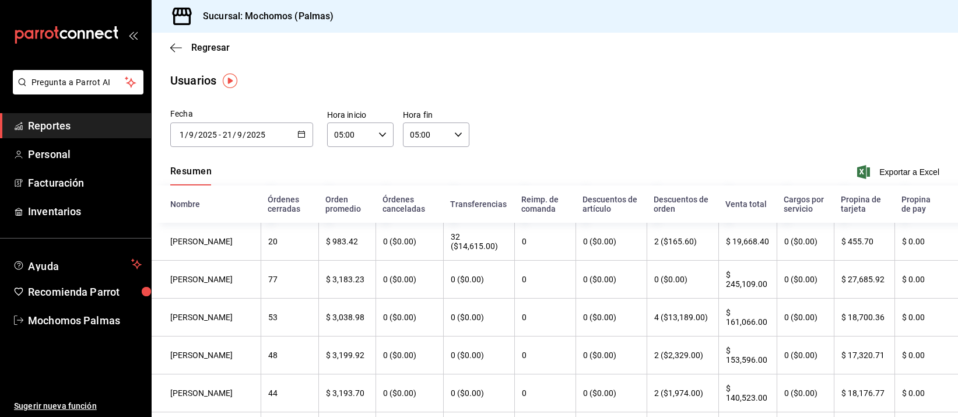 This screenshot has width=958, height=417. What do you see at coordinates (864, 393) in the screenshot?
I see `th: $ 18,176.77` at bounding box center [864, 393].